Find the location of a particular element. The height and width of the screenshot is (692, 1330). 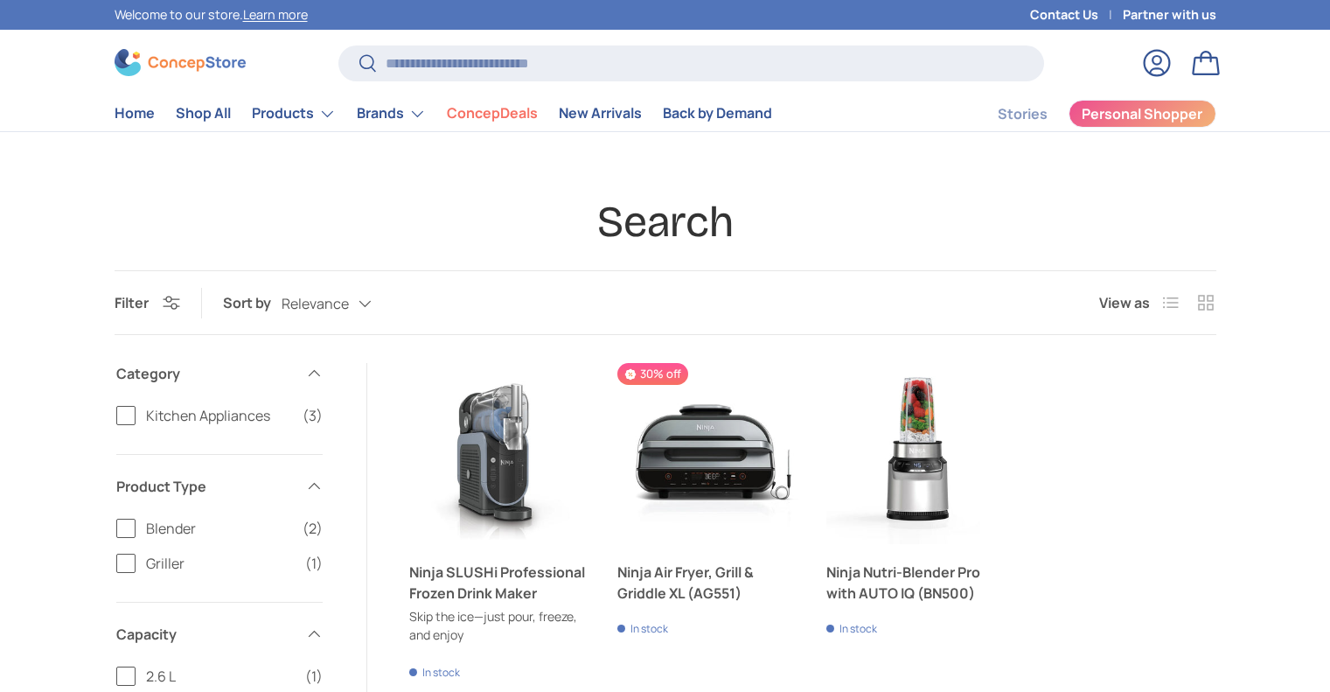

a: Products is located at coordinates (294, 114).